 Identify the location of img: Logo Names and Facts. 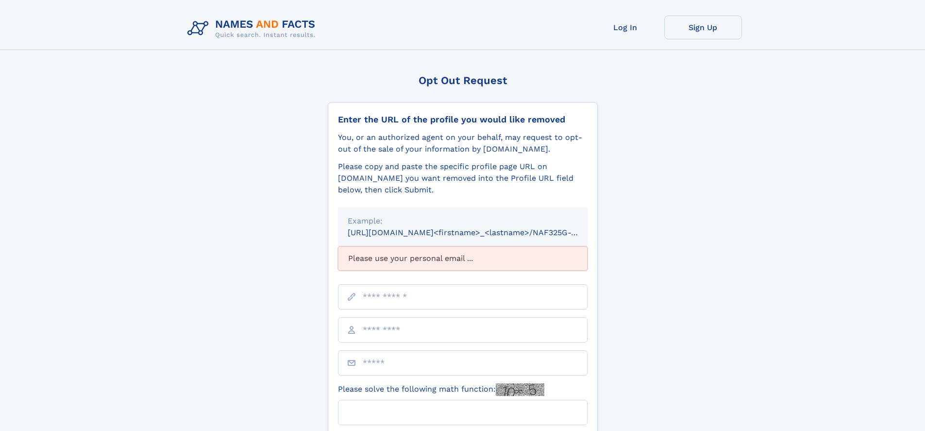
(253, 29).